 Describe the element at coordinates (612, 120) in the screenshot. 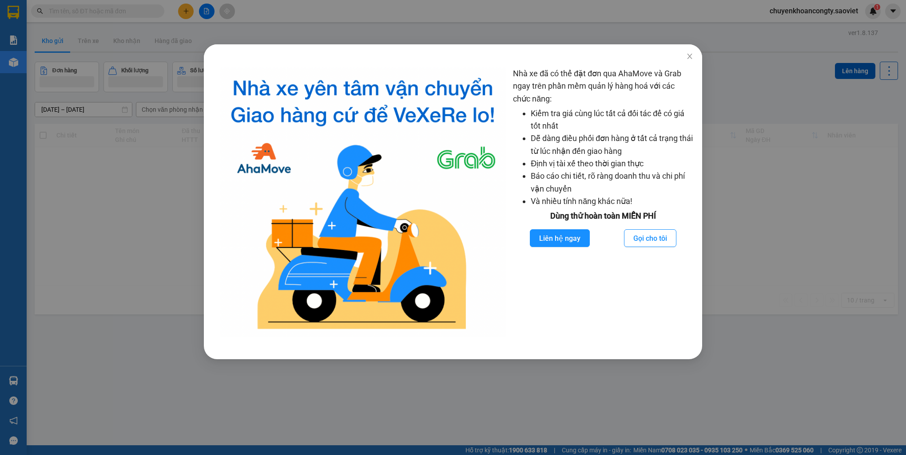

I see `li: Kiểm tra giá cùng lúc tất cả đối tác để có giá tốt nhất` at that location.